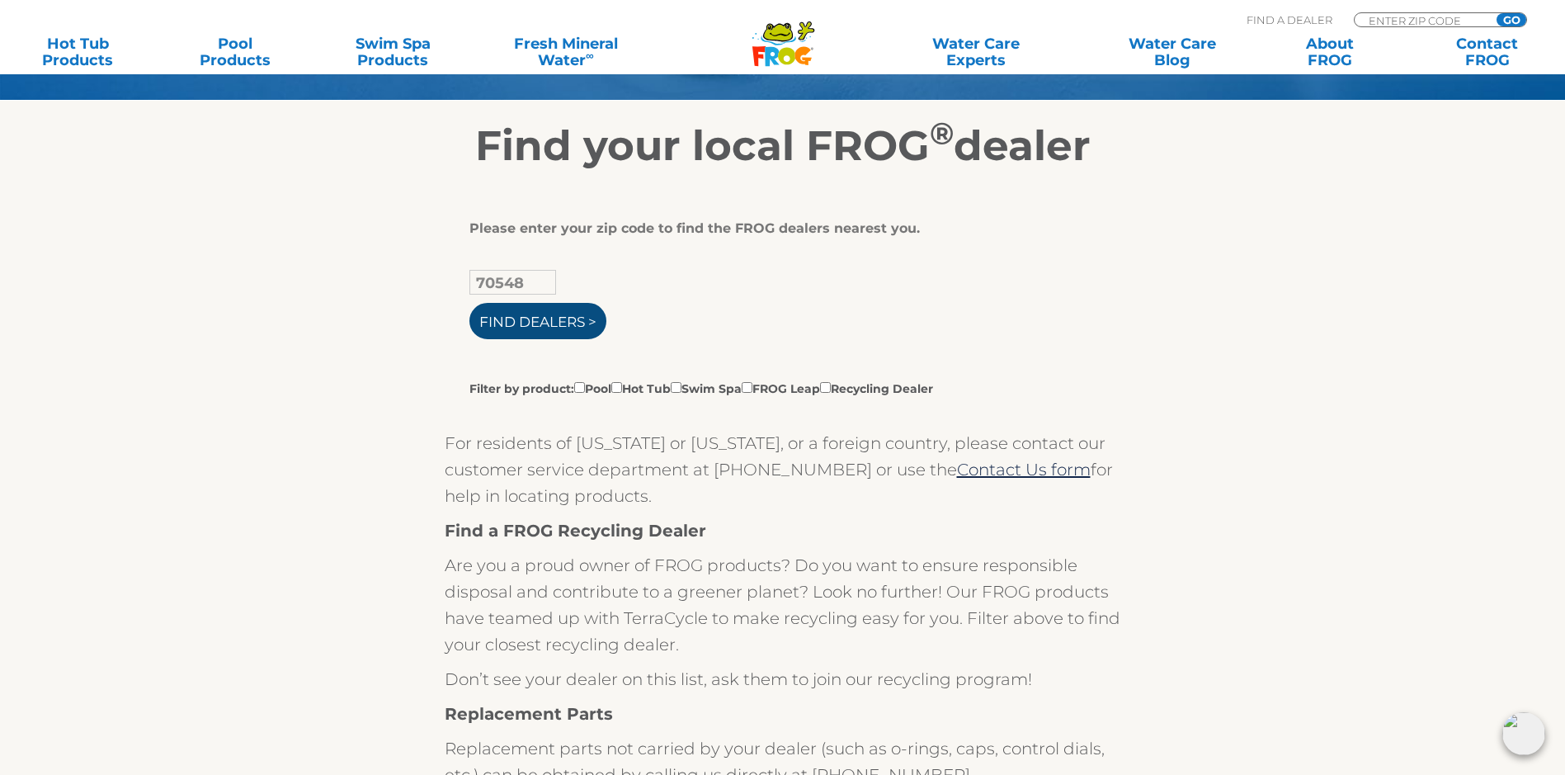 Image resolution: width=1565 pixels, height=775 pixels. What do you see at coordinates (1329, 52) in the screenshot?
I see `a: AboutFROG` at bounding box center [1329, 52].